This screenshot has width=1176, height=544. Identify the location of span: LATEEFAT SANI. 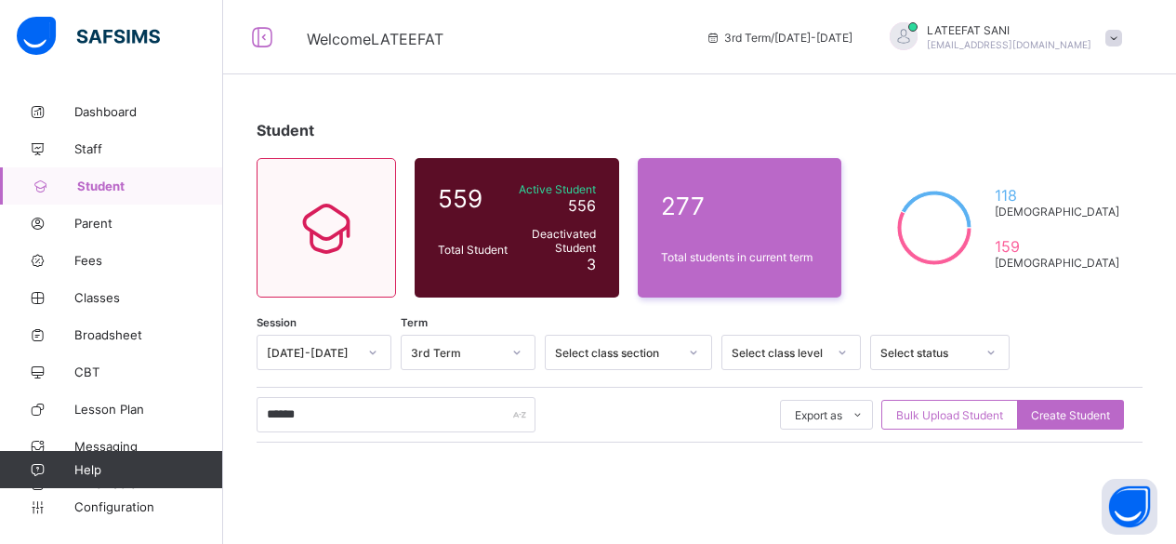
(1008, 30).